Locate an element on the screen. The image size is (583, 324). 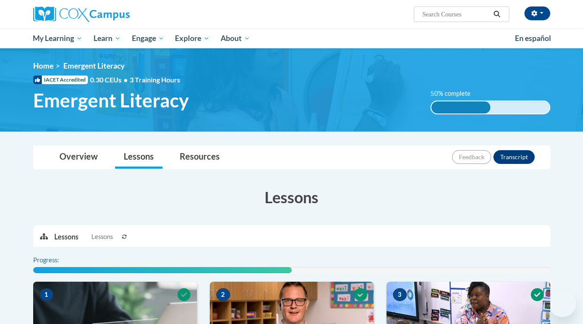
div: 50% complete is located at coordinates (461, 107).